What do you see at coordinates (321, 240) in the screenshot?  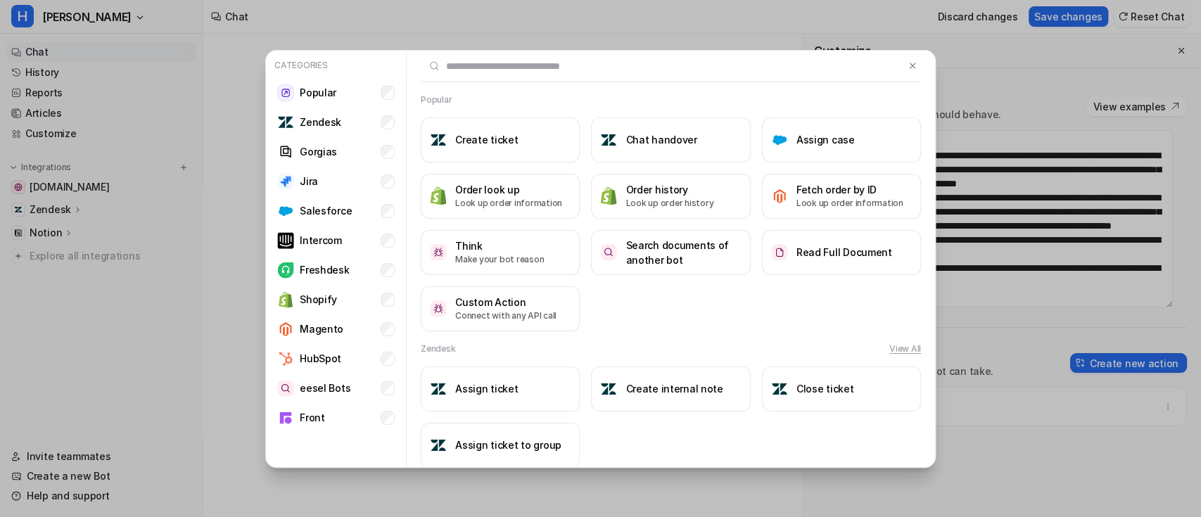 I see `p: Intercom` at bounding box center [321, 240].